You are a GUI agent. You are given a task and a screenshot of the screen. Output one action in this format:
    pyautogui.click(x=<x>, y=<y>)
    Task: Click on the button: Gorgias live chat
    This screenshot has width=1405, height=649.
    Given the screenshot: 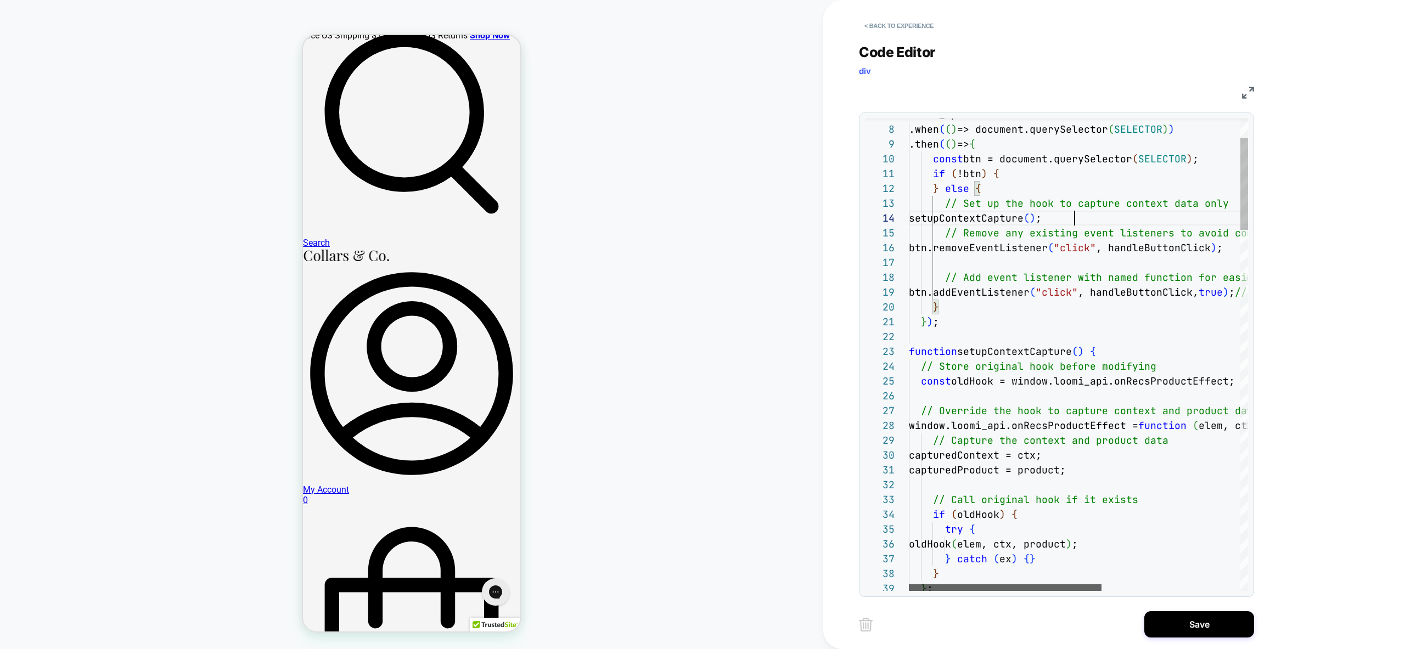 What is the action you would take?
    pyautogui.click(x=19, y=18)
    